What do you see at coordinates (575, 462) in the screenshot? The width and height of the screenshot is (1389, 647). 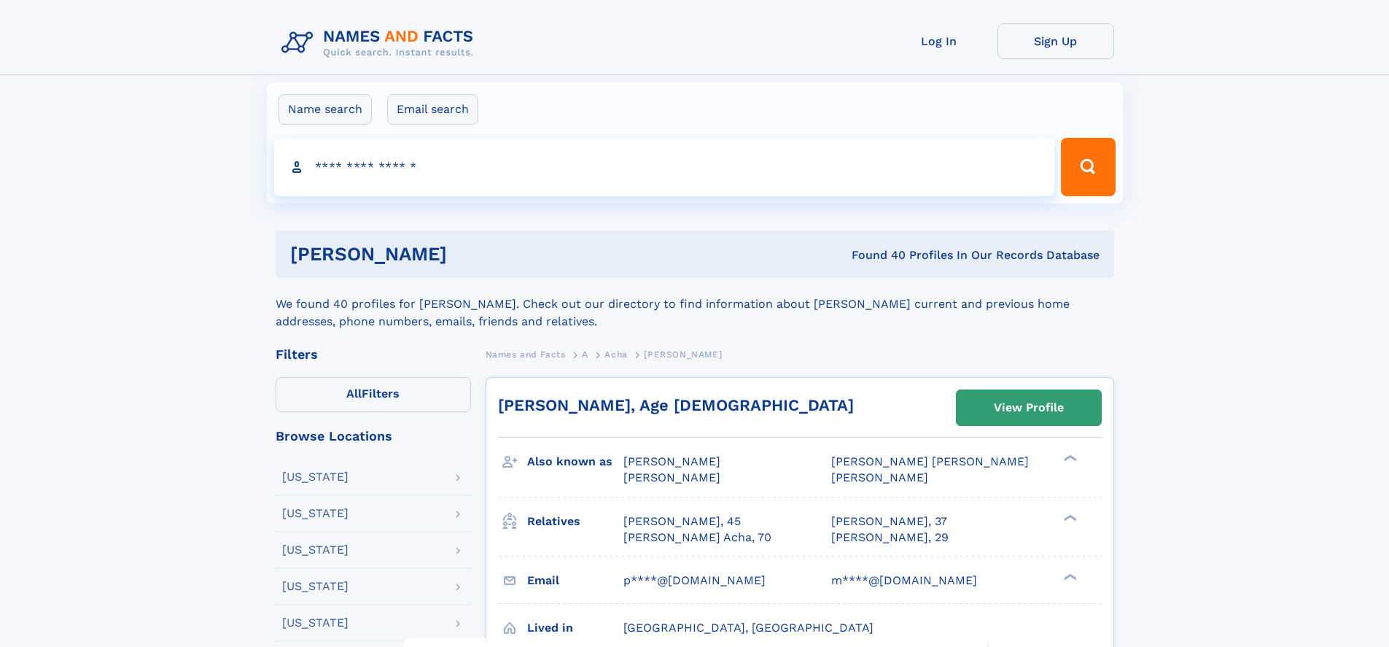 I see `h3: Also known as` at bounding box center [575, 462].